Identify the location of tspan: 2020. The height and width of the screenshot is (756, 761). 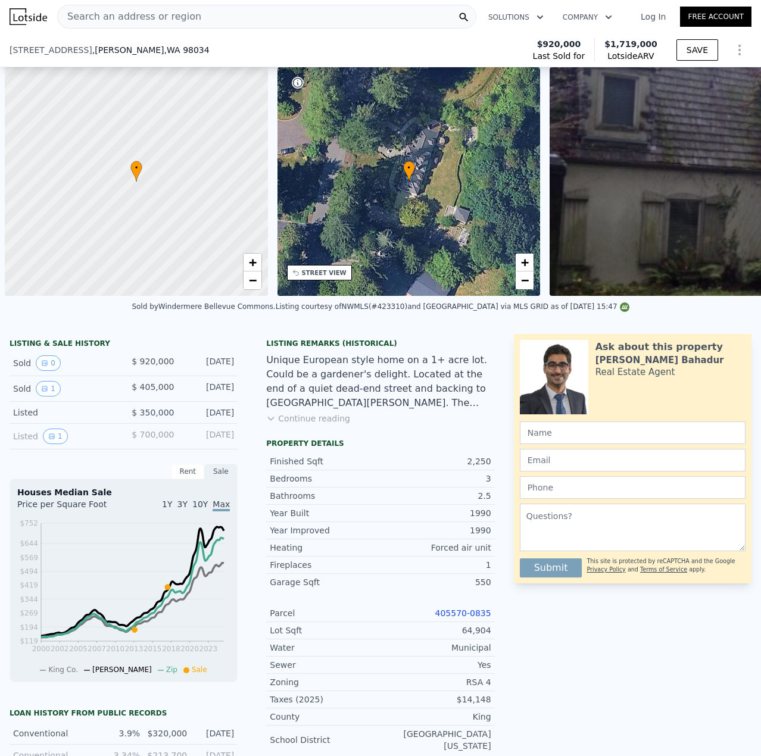
(189, 649).